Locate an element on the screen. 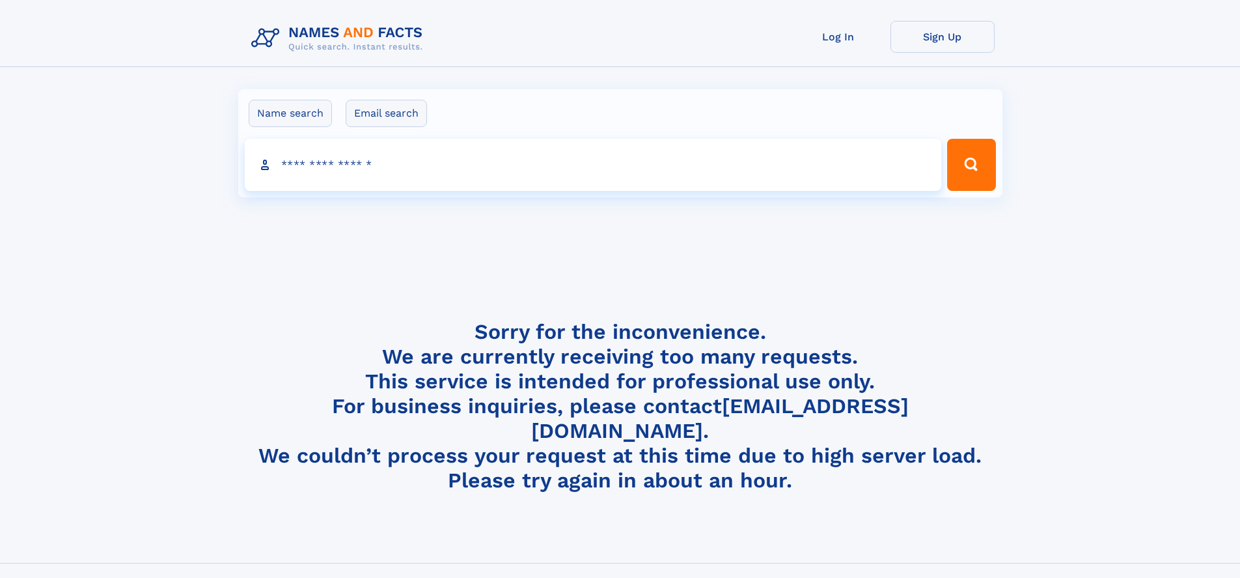 The width and height of the screenshot is (1240, 578). a: Sign Up is located at coordinates (943, 36).